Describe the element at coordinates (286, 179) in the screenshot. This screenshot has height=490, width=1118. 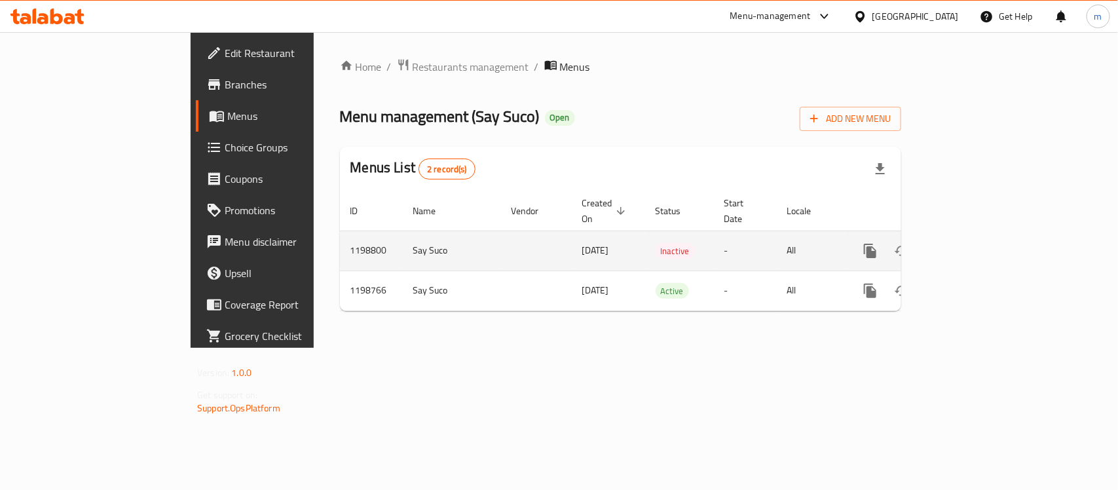
I see `a: Coupons` at that location.